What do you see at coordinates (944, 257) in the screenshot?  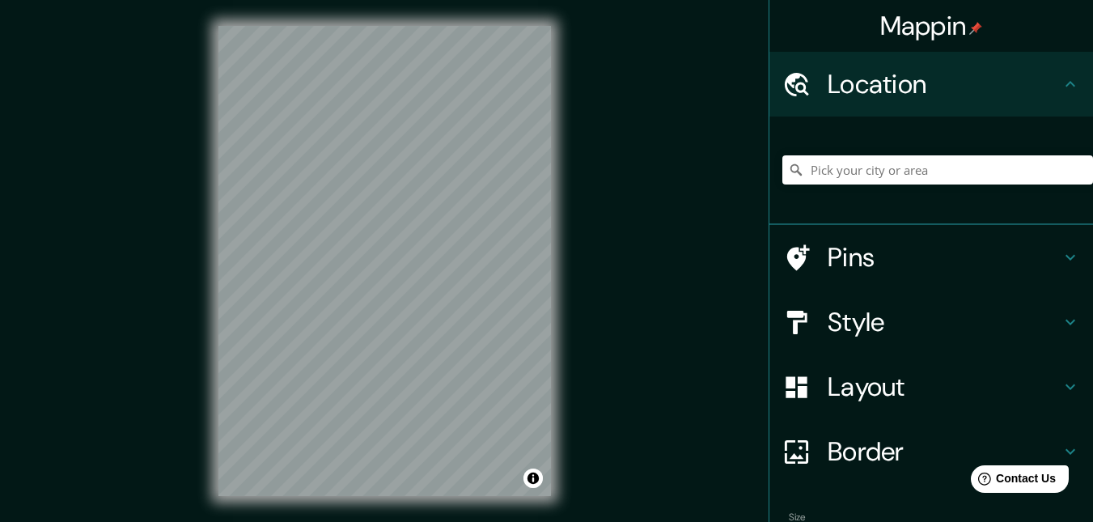 I see `h4: Pins` at bounding box center [944, 257].